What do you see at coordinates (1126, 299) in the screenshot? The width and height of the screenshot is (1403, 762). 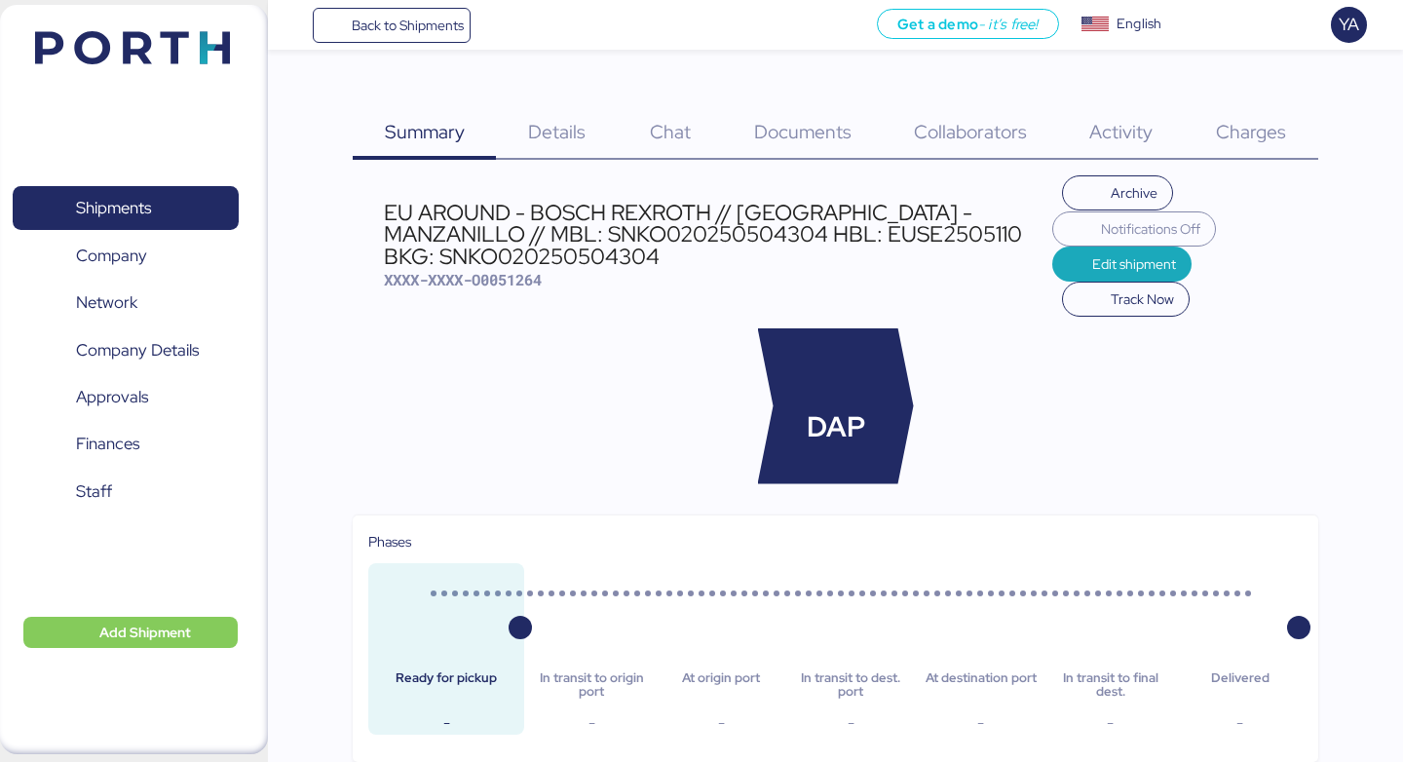 I see `button: Track Now` at bounding box center [1126, 299].